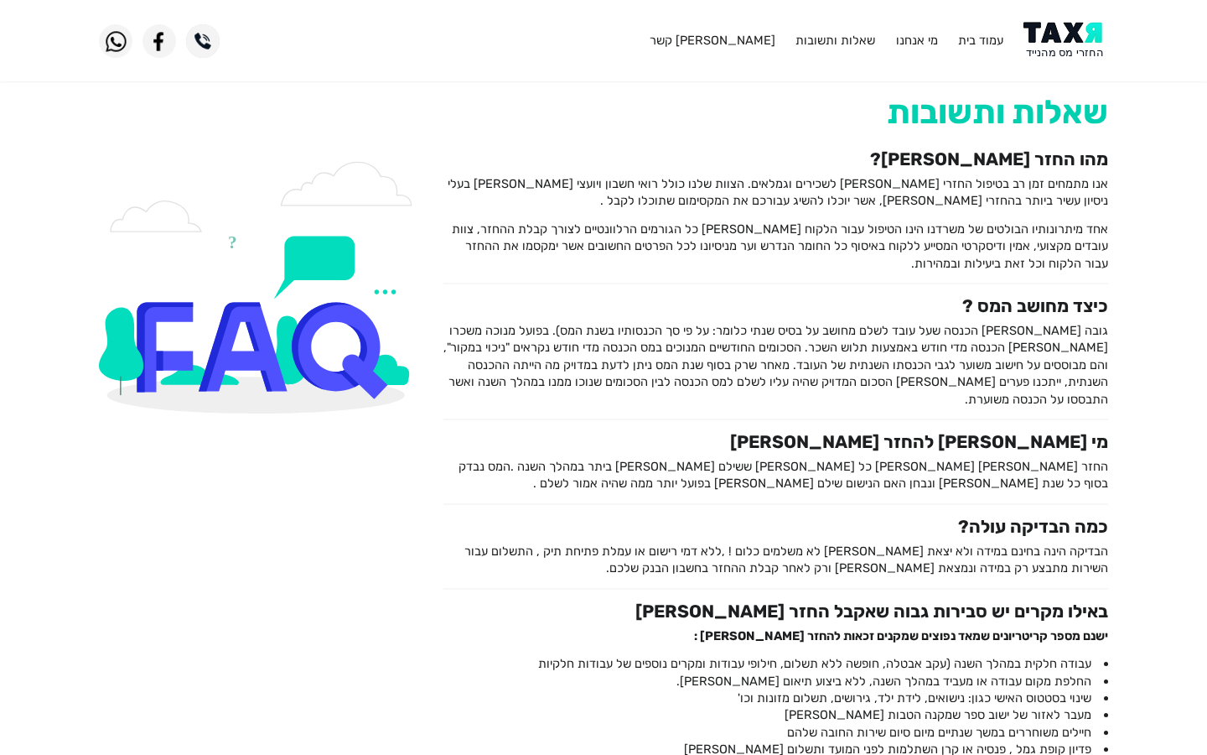 This screenshot has width=1207, height=755. What do you see at coordinates (776, 112) in the screenshot?
I see `h1: שאלות ותשובות` at bounding box center [776, 112].